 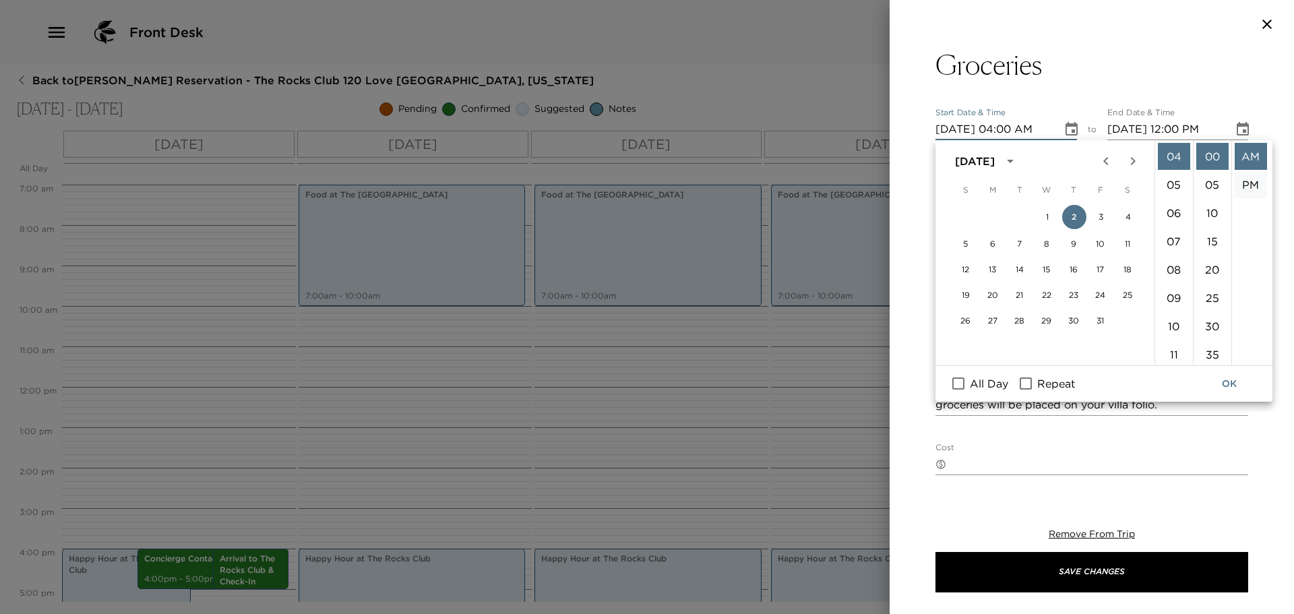 I want to click on li: 6 hours, so click(x=1174, y=213).